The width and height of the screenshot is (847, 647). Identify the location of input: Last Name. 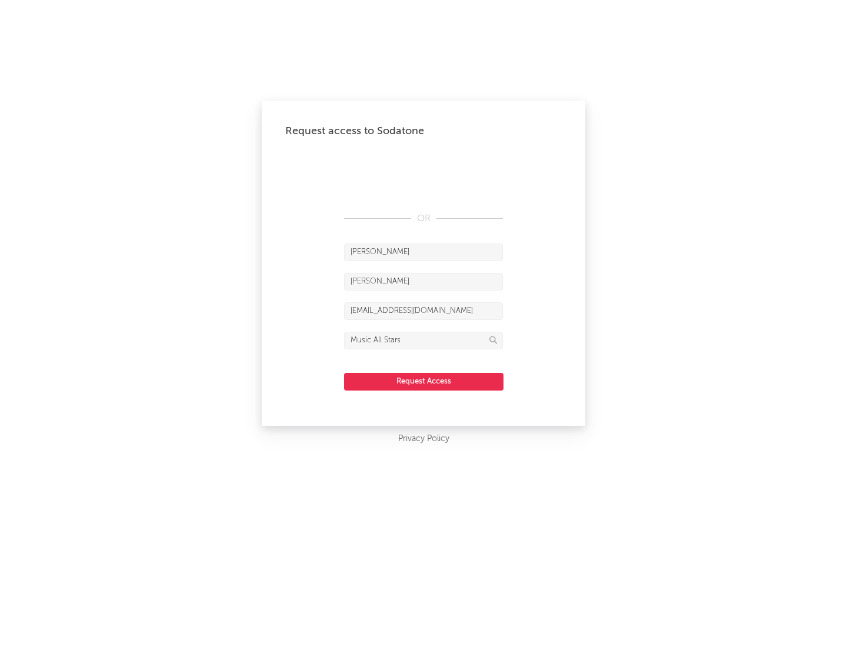
(424, 282).